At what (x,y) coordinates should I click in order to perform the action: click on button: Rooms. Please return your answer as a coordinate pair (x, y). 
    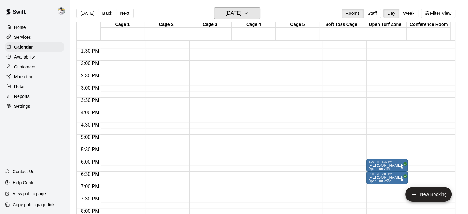
    Looking at the image, I should click on (353, 13).